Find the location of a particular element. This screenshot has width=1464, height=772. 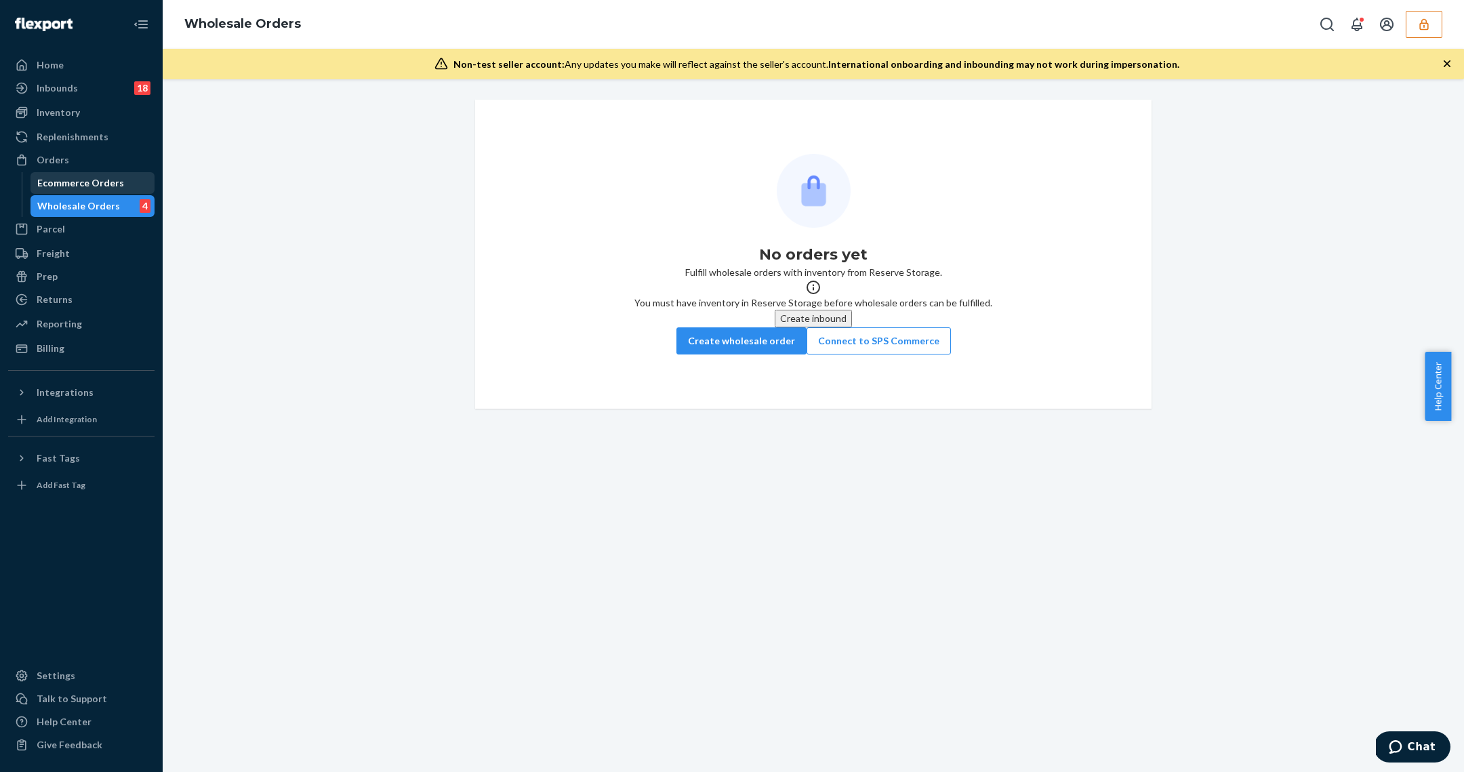

button: Open account menu is located at coordinates (1387, 24).